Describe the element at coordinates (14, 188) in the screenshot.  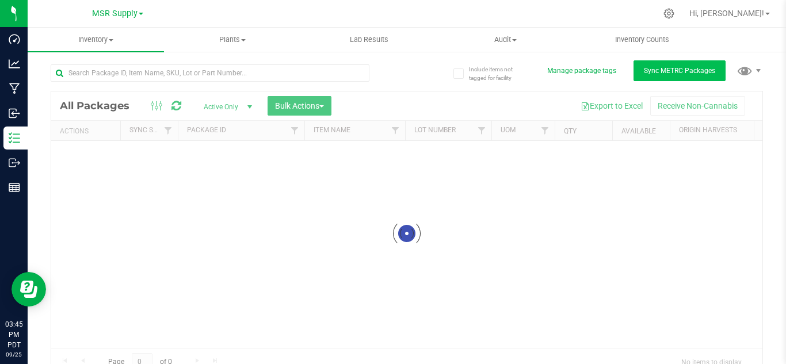
I see `inline-svg: Reports` at that location.